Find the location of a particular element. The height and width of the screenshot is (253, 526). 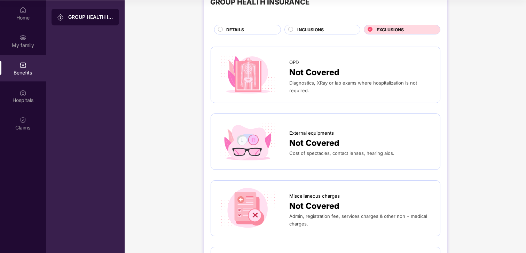

span: INCLUSIONS is located at coordinates (311, 30).